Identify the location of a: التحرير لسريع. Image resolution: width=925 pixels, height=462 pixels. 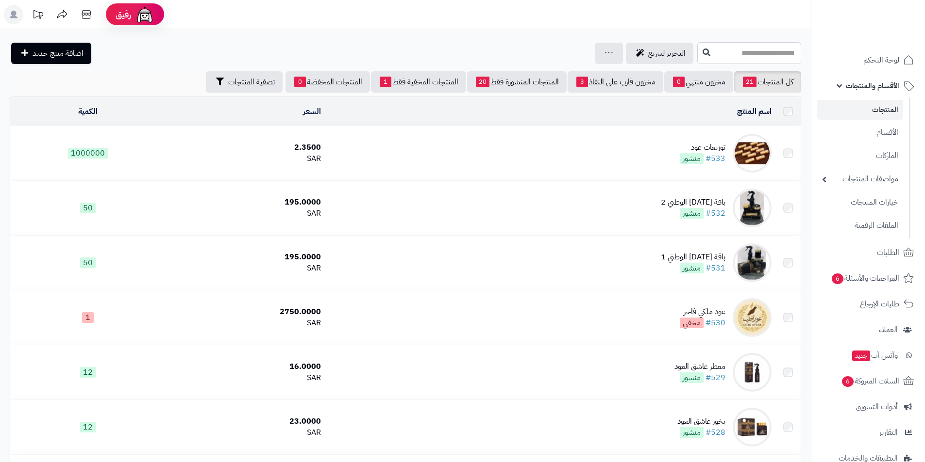
(659, 53).